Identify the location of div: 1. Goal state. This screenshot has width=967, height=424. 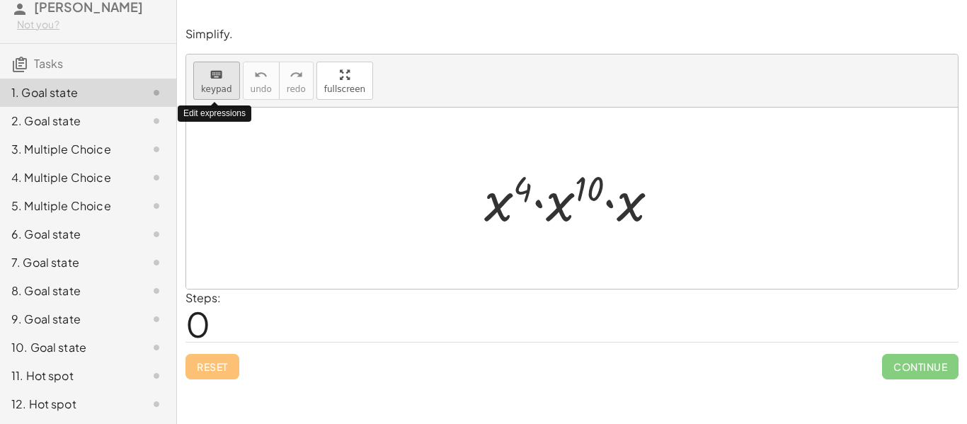
(68, 93).